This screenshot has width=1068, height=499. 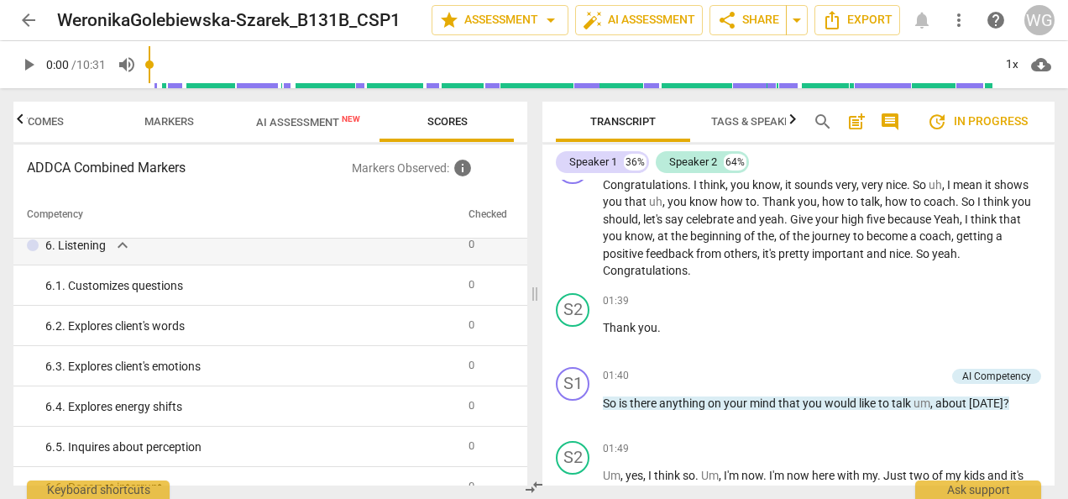 I want to click on h3: ADDCA Combined Markers, so click(x=189, y=168).